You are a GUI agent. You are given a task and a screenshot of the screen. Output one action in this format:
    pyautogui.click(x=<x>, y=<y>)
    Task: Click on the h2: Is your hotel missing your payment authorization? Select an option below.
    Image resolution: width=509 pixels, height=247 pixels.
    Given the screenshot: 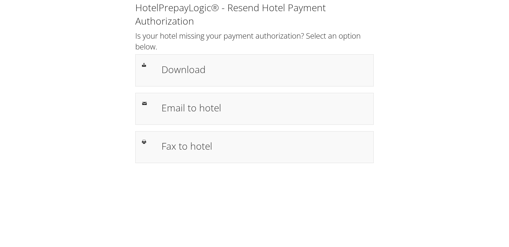 What is the action you would take?
    pyautogui.click(x=254, y=41)
    